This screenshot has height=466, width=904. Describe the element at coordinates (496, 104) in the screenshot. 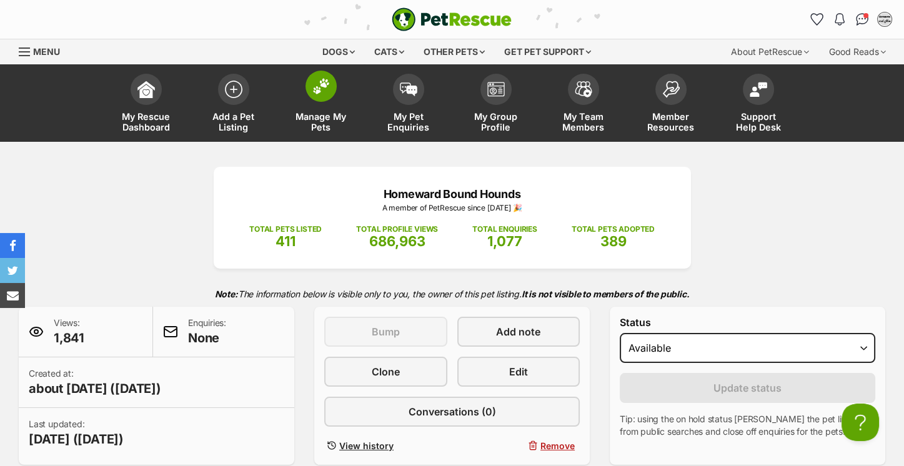

I see `a: My Group Profile` at that location.